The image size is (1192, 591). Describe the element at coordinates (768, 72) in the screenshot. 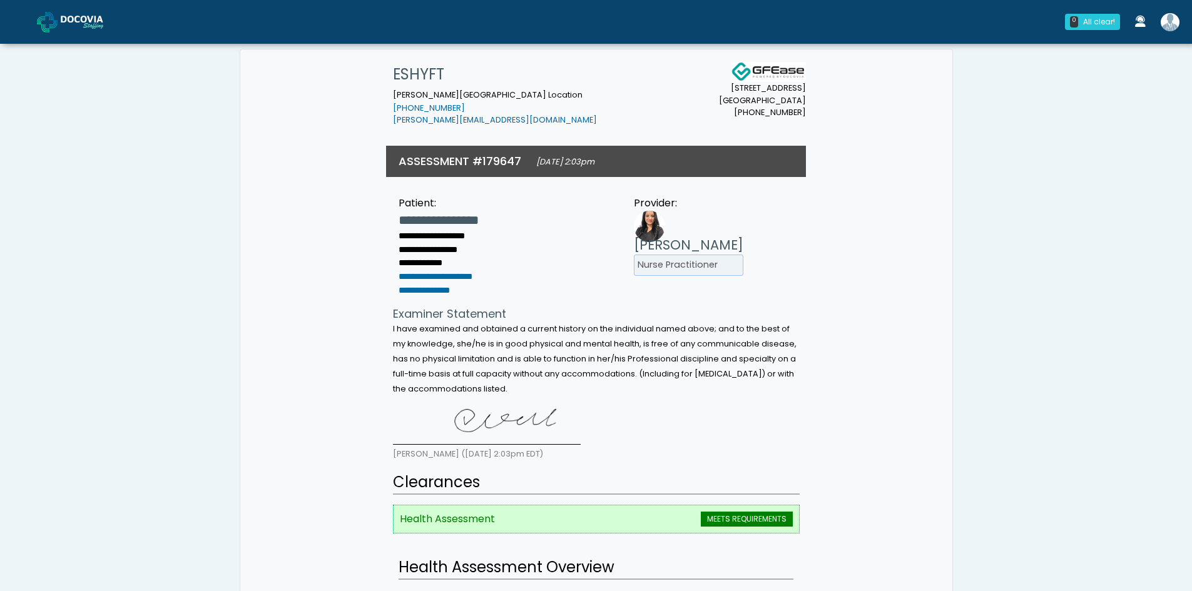

I see `img: Docovia Staffing Logo` at that location.